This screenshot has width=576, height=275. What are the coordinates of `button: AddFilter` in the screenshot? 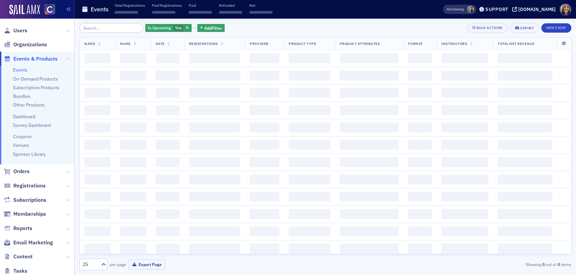 It's located at (211, 28).